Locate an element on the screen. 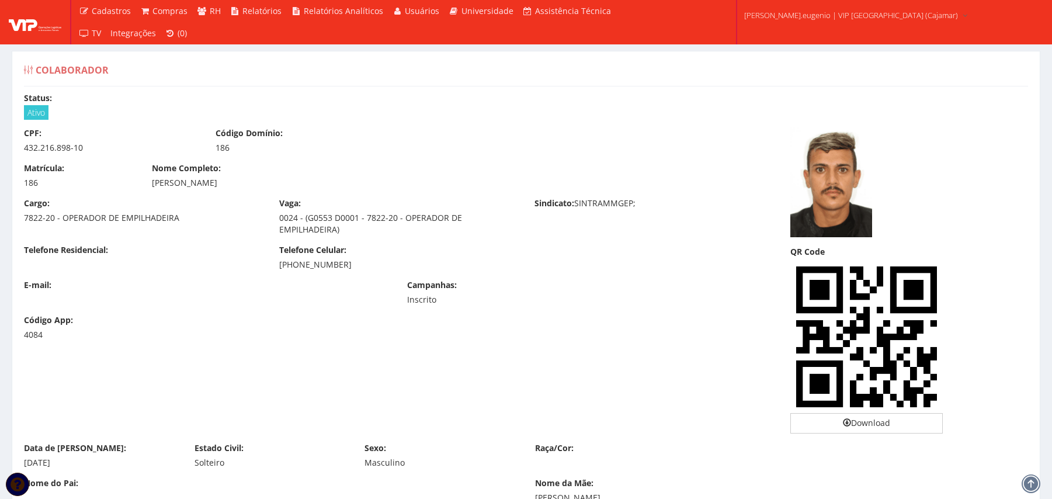 Image resolution: width=1052 pixels, height=499 pixels. span: Cadastros is located at coordinates (111, 11).